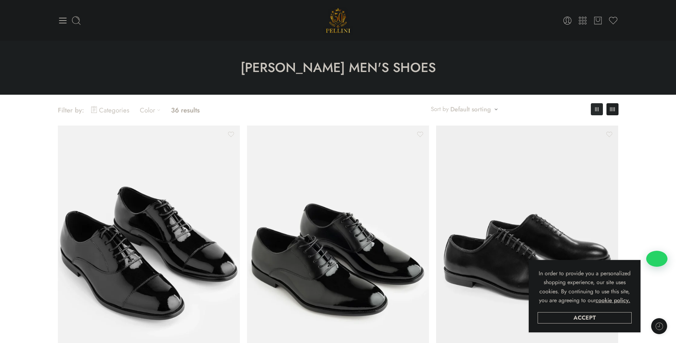 Image resolution: width=676 pixels, height=343 pixels. What do you see at coordinates (185, 110) in the screenshot?
I see `p: 36 results` at bounding box center [185, 110].